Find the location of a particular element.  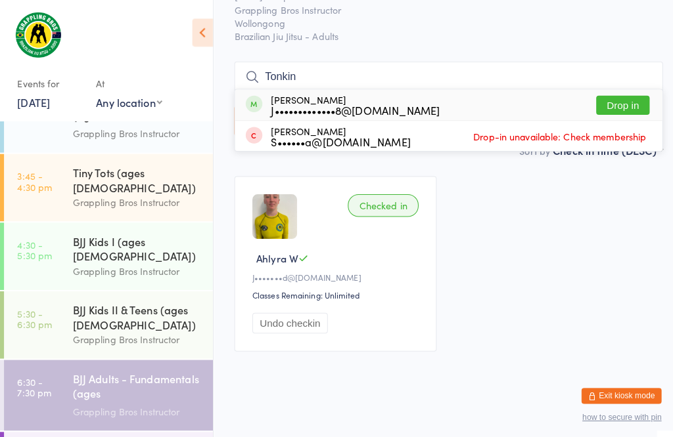

img: Grappling Bros Wollongong is located at coordinates (37, 34).